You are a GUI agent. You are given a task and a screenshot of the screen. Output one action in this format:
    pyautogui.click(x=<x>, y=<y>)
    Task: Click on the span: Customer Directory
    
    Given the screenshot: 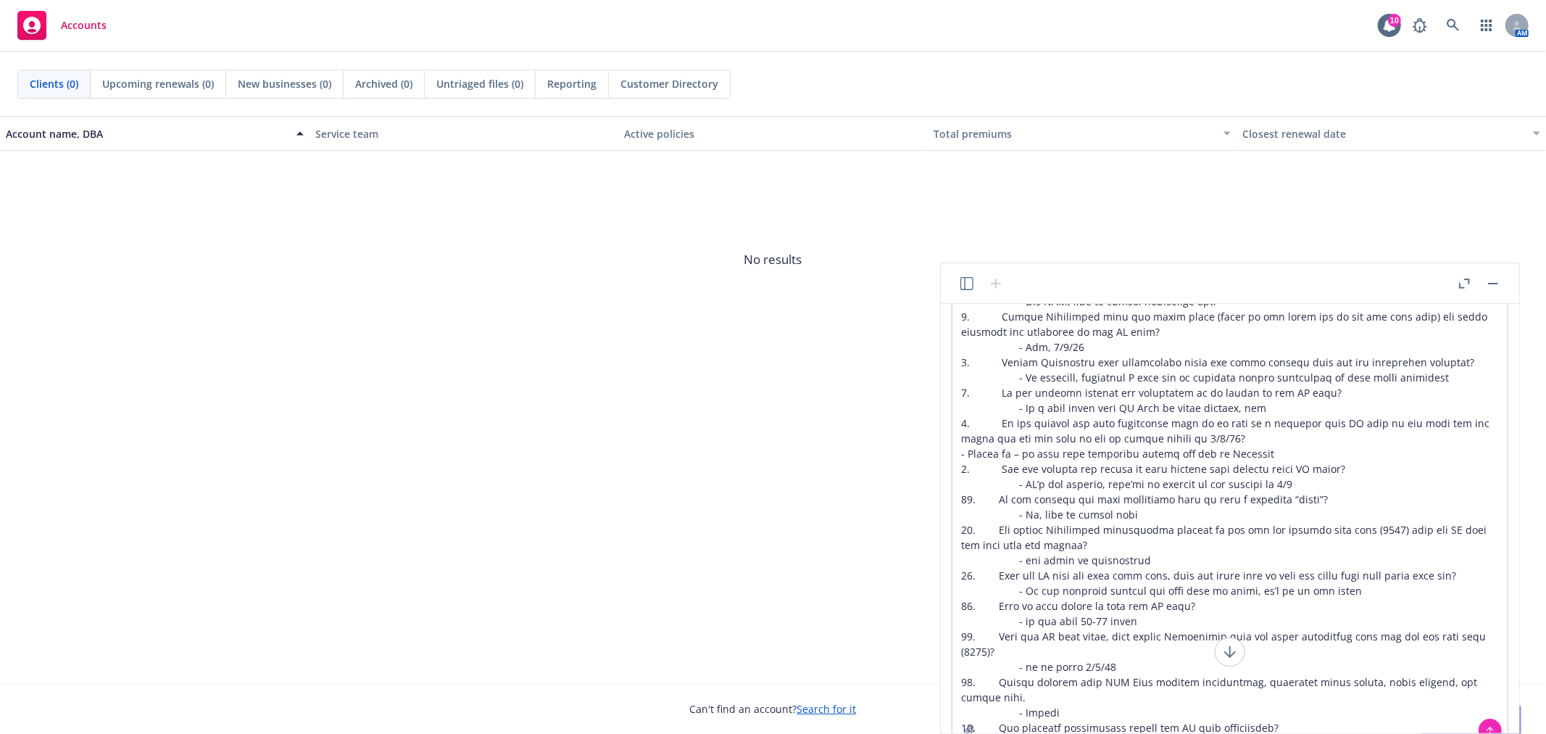 What is the action you would take?
    pyautogui.click(x=669, y=83)
    